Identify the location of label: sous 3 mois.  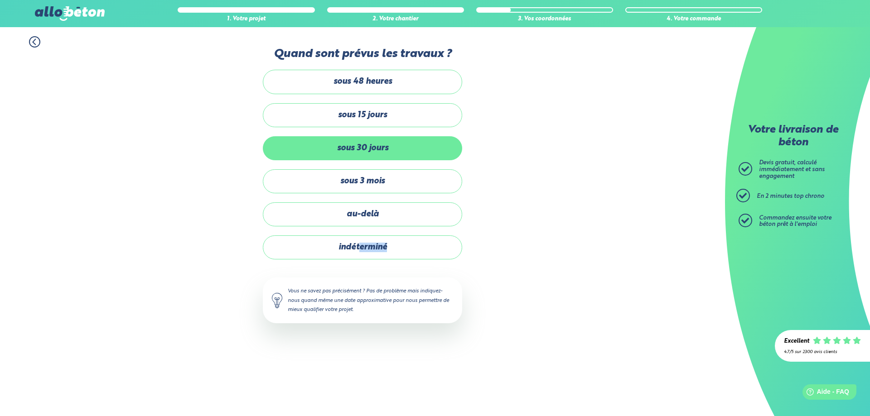
(362, 181).